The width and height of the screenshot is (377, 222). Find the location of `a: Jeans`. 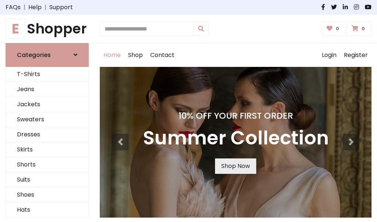

a: Jeans is located at coordinates (47, 89).